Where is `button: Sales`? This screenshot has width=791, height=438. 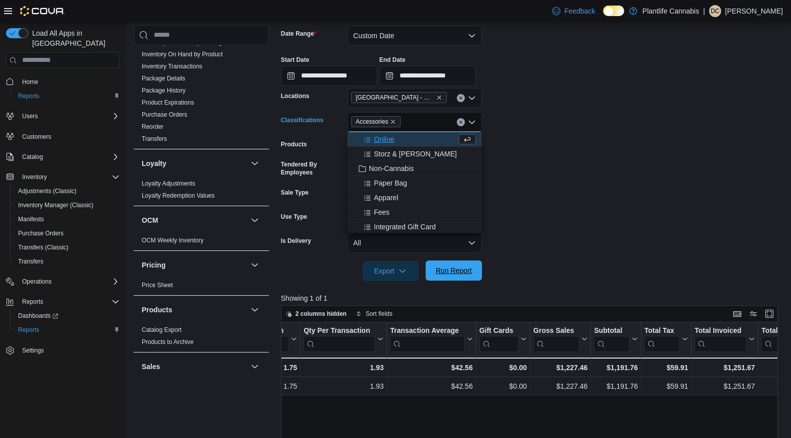
button: Sales is located at coordinates (194, 366).